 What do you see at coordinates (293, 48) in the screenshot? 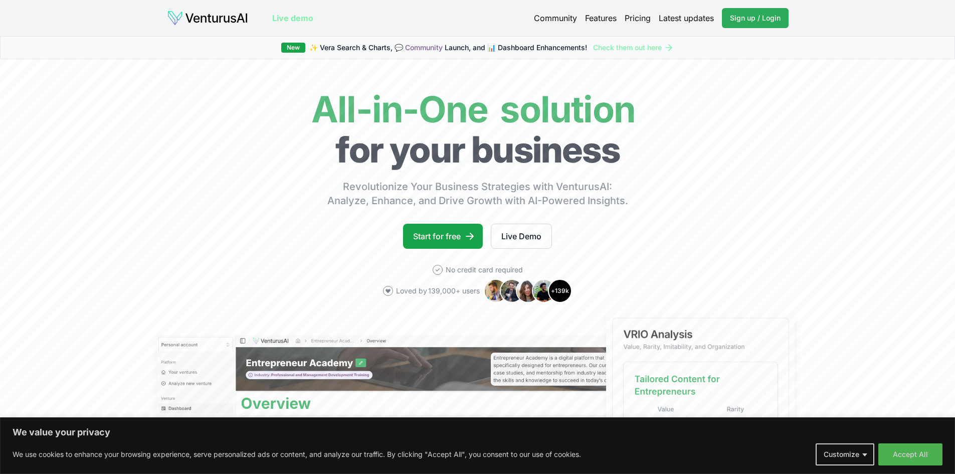
I see `div: New` at bounding box center [293, 48].